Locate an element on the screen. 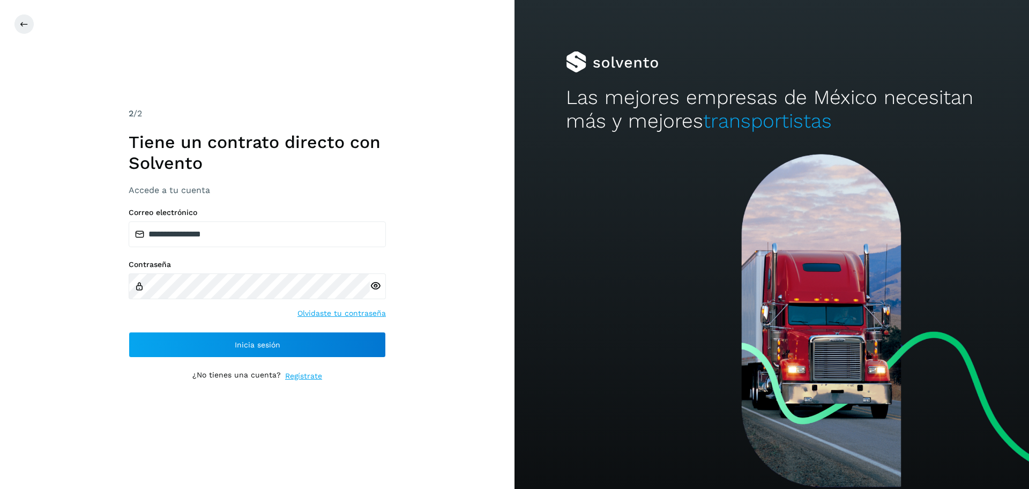 The image size is (1029, 489). button: Inicia sesión is located at coordinates (257, 345).